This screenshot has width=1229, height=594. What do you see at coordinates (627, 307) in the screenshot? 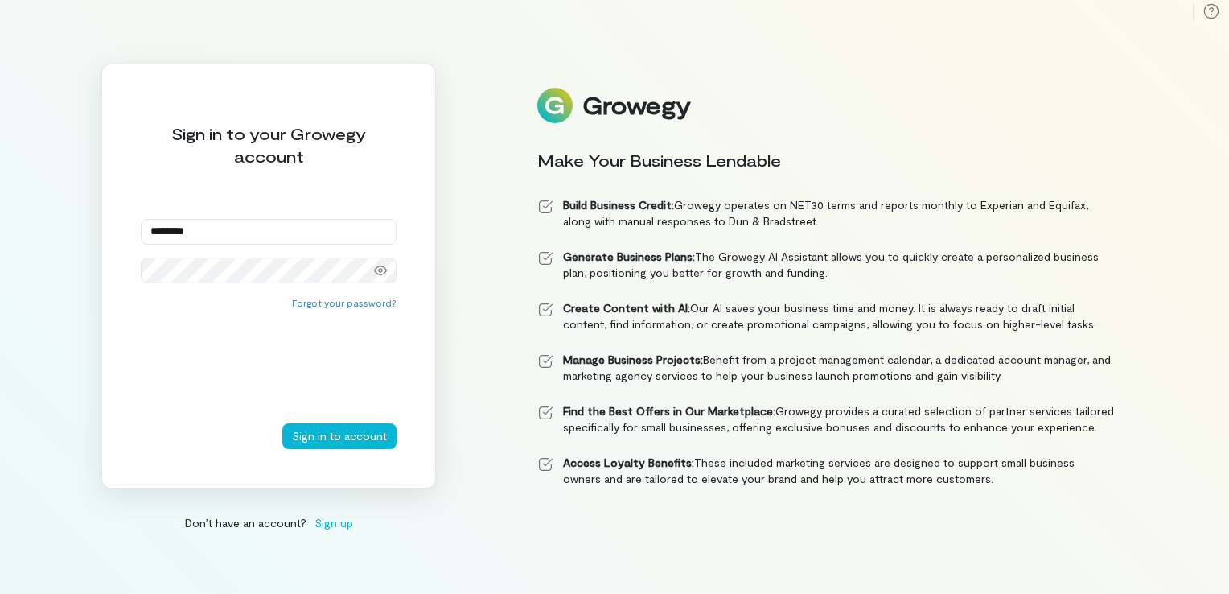
I see `strong: Create Content with AI:` at bounding box center [627, 307].